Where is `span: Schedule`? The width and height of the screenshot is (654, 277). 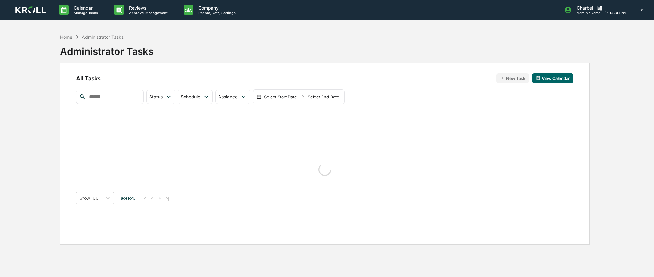
span: Schedule is located at coordinates (190, 97).